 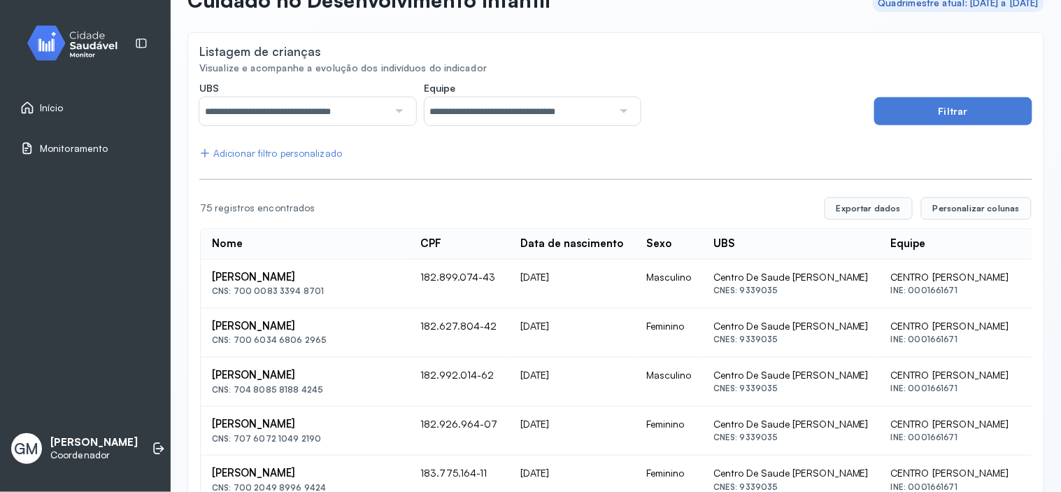 What do you see at coordinates (615, 68) in the screenshot?
I see `div: Visualize e acompanhe a evolução dos indivíduos do indicador` at bounding box center [615, 68].